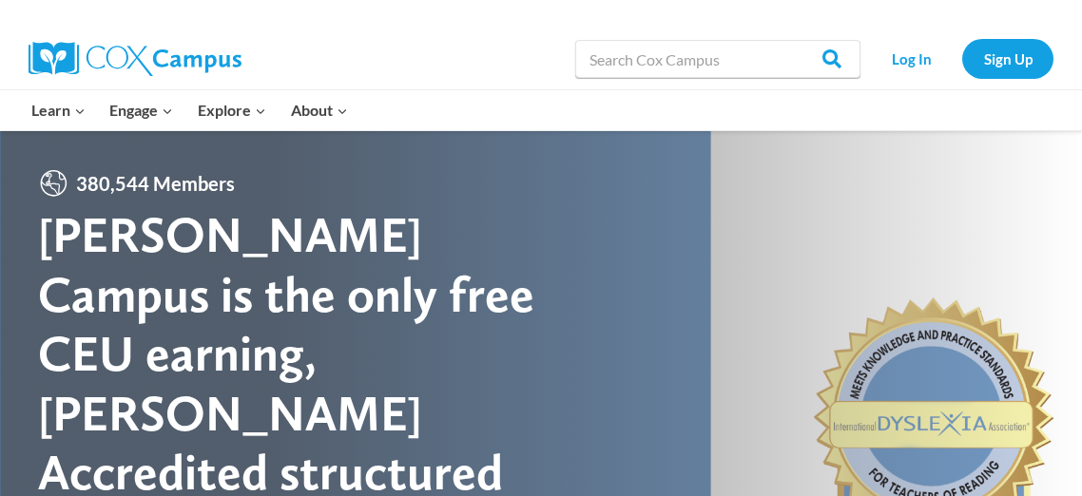  Describe the element at coordinates (319, 110) in the screenshot. I see `span: About` at that location.